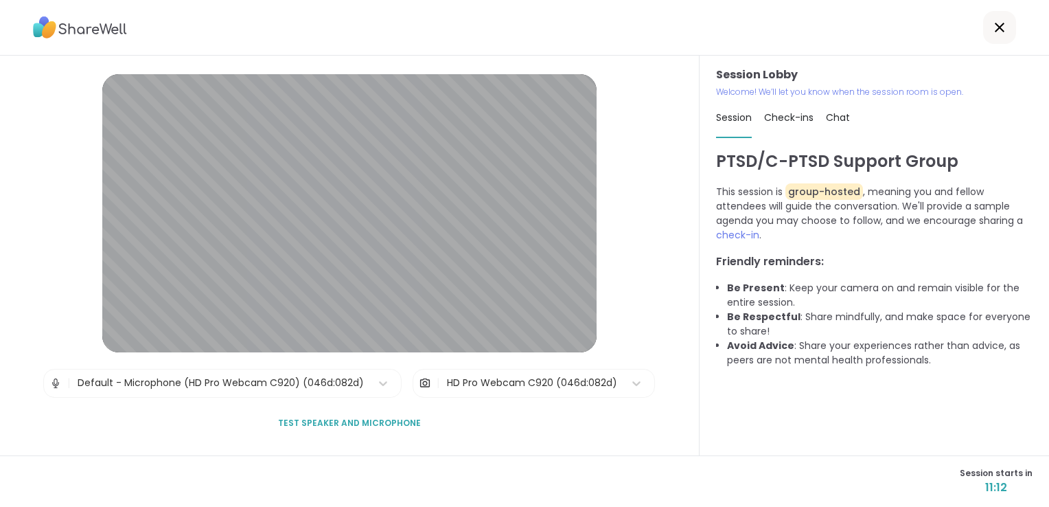  Describe the element at coordinates (734, 117) in the screenshot. I see `span: Session` at that location.